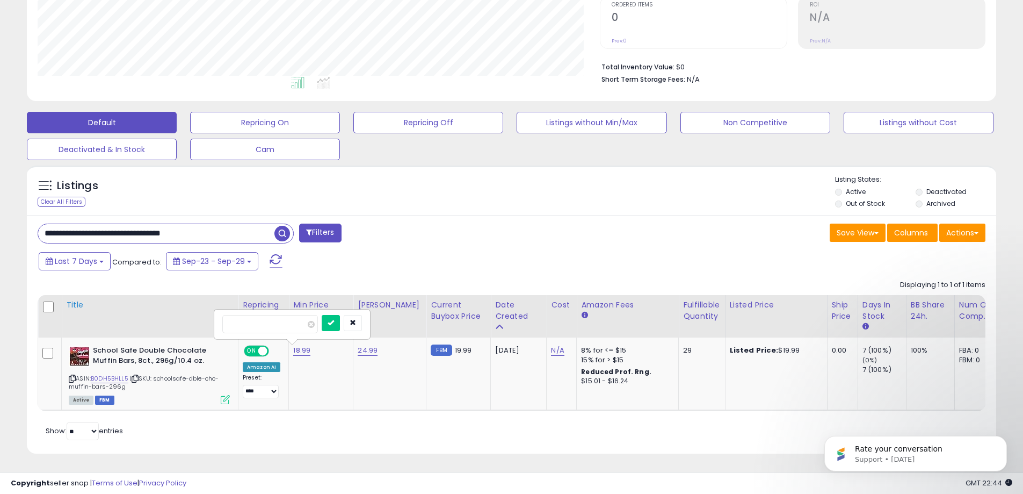 The height and width of the screenshot is (494, 1023). What do you see at coordinates (626, 360) in the screenshot?
I see `div: 15% for > $15` at bounding box center [626, 360].